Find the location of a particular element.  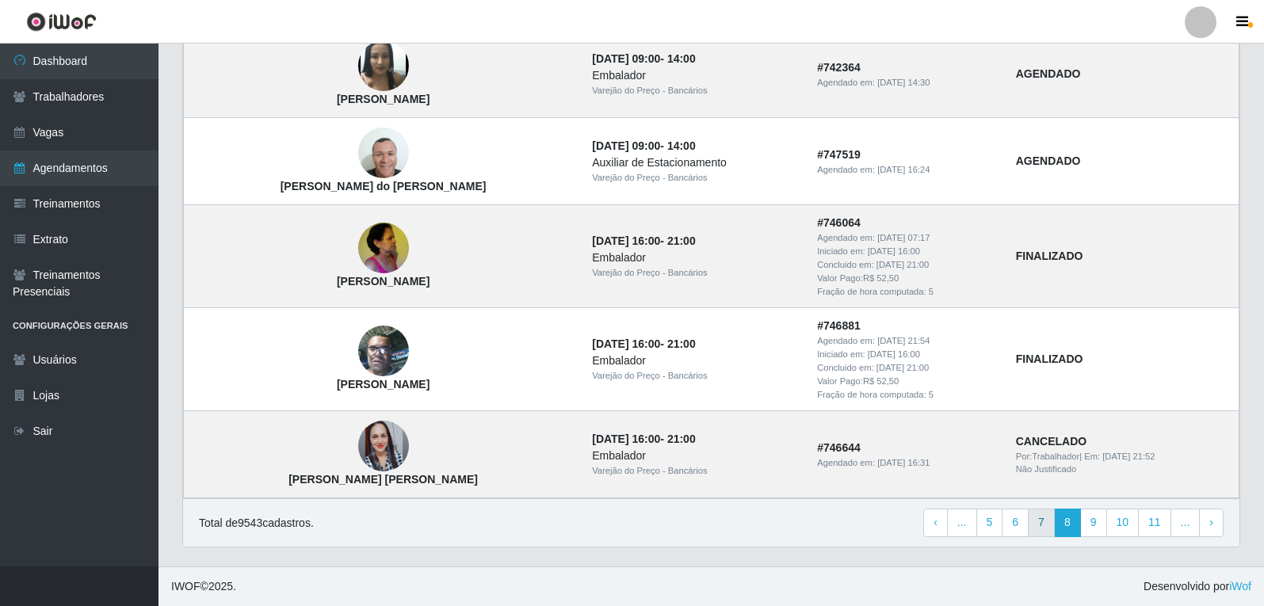

strong: # 742364 is located at coordinates (838, 67).